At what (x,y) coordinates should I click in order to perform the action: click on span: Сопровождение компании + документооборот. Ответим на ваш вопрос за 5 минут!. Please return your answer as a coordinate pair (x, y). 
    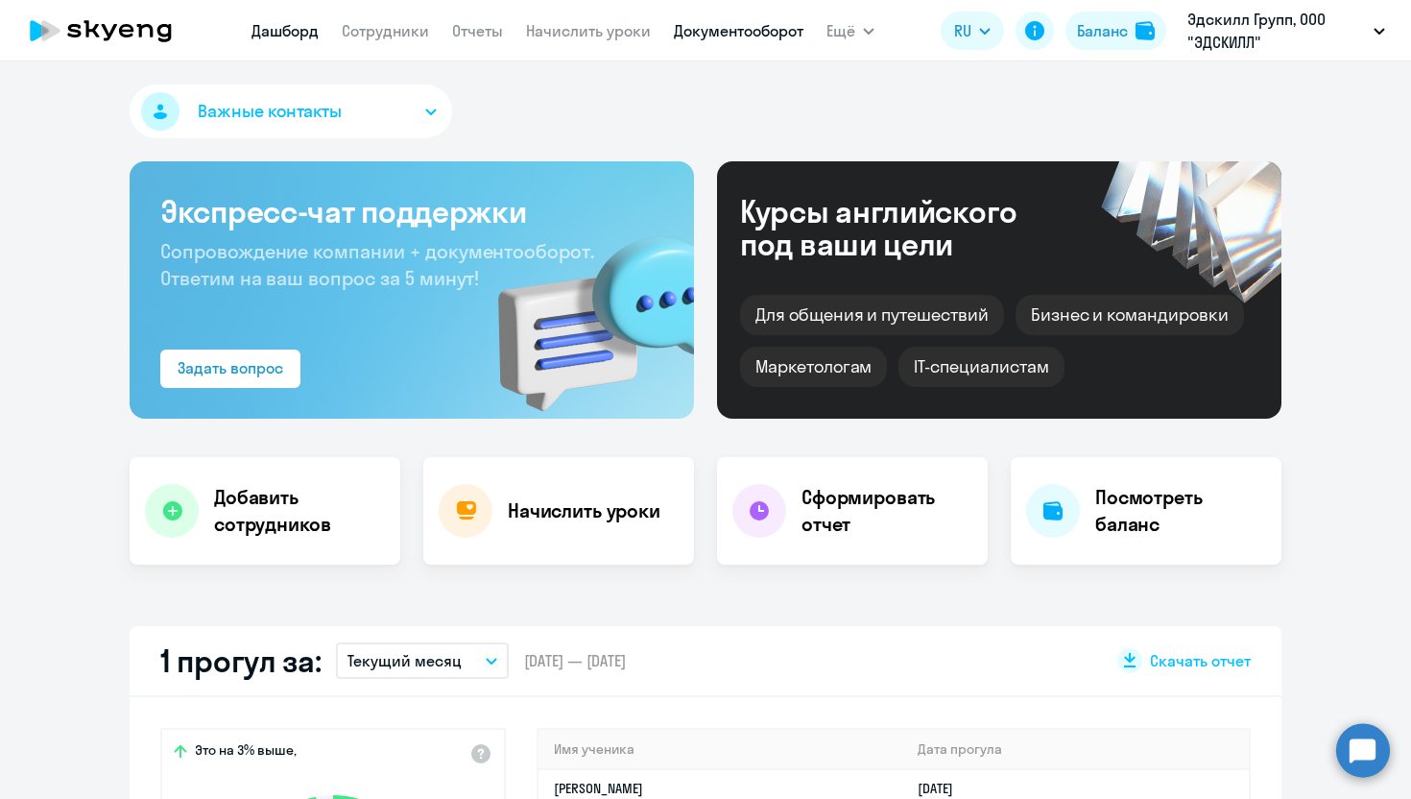
    Looking at the image, I should click on (377, 264).